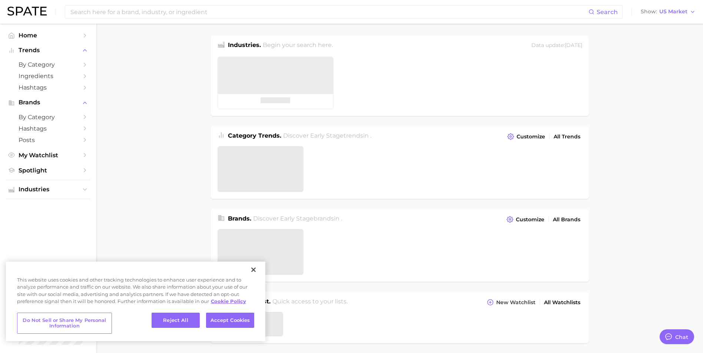 This screenshot has height=353, width=703. I want to click on a: All Brands, so click(566, 220).